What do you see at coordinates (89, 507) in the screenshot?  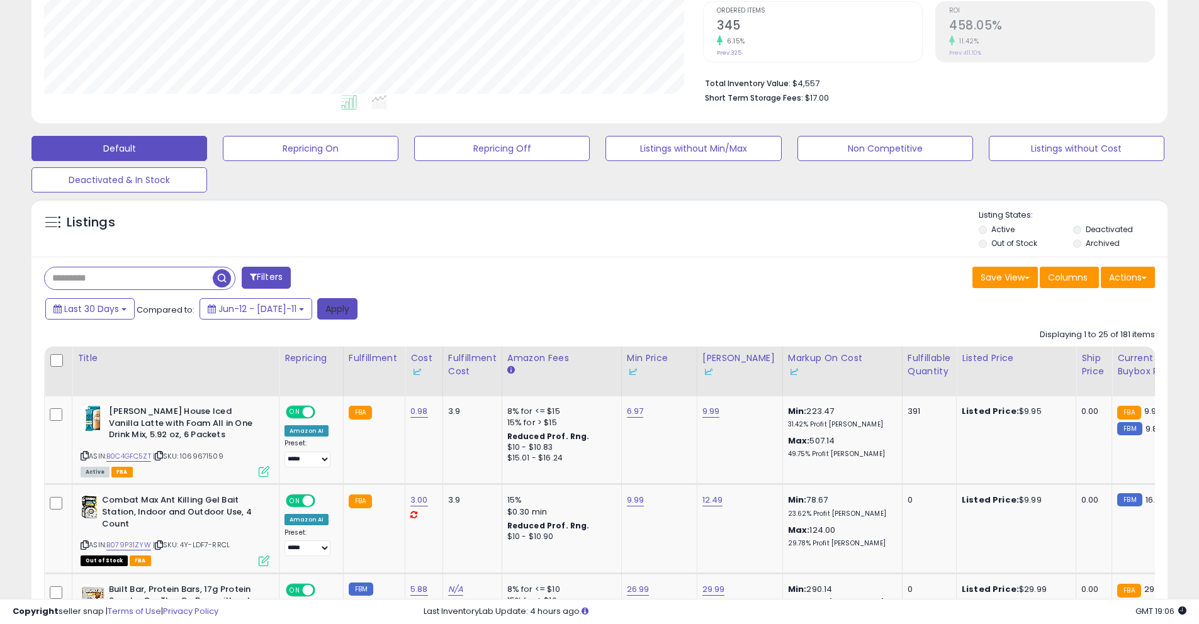 I see `img: 51QxVF+Y6eL._SL40_.jpg` at bounding box center [89, 507].